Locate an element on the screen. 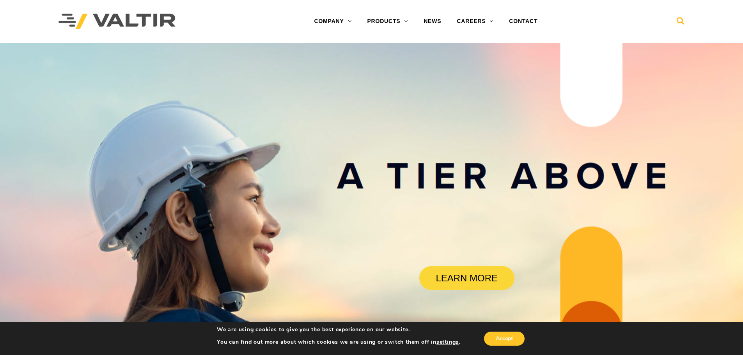 The width and height of the screenshot is (743, 355). a: COMPANY is located at coordinates (332, 21).